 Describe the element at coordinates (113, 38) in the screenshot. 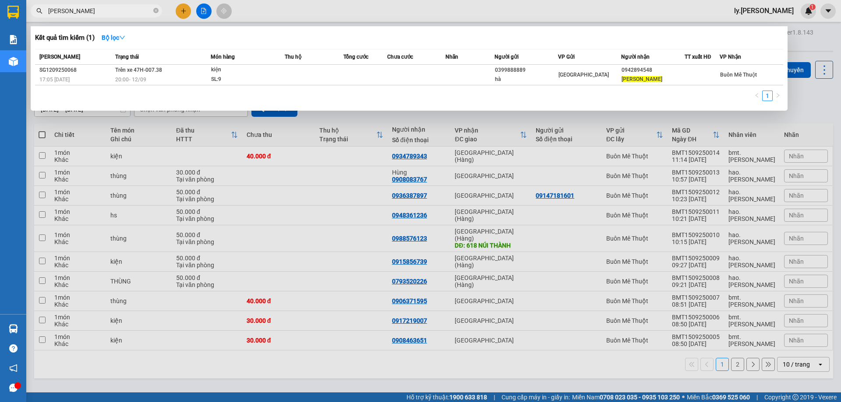

I see `strong: Bộ lọc` at that location.